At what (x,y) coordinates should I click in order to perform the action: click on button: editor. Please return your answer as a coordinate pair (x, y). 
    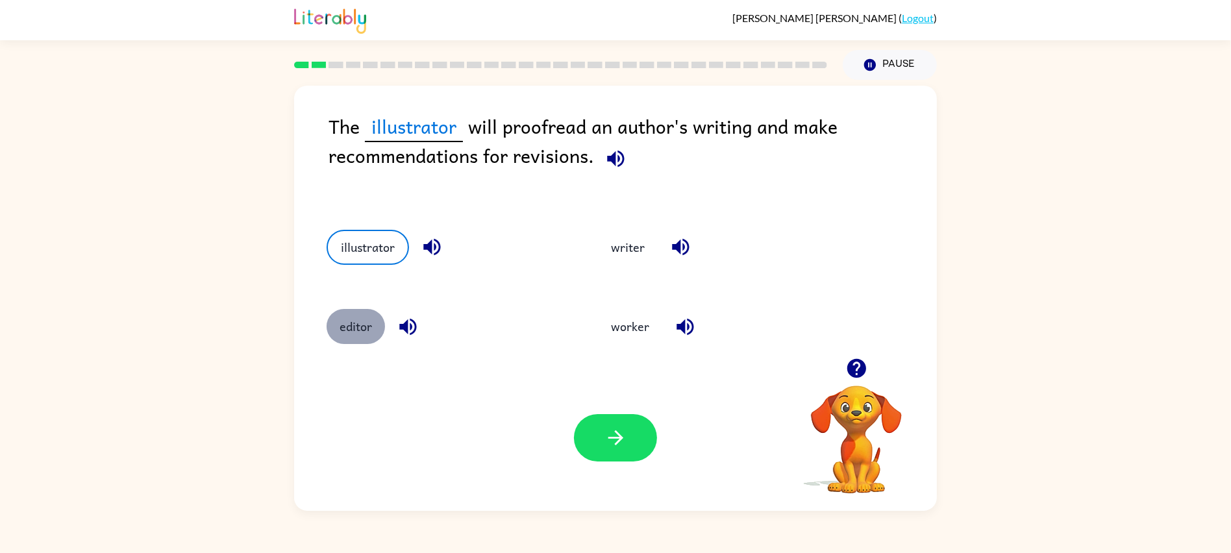
    Looking at the image, I should click on (356, 326).